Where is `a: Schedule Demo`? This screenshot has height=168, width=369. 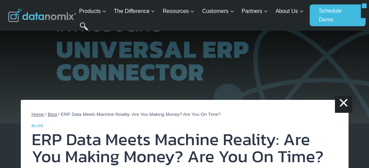
a: Schedule Demo is located at coordinates (335, 15).